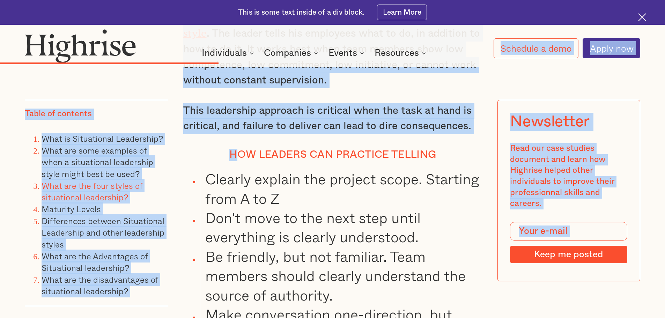 This screenshot has width=665, height=318. I want to click on img: Highrise logo, so click(80, 46).